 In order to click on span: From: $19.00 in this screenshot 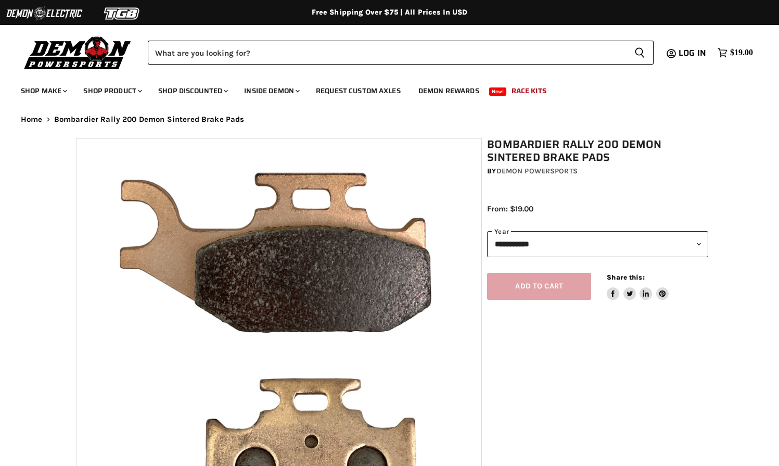, I will do `click(510, 209)`.